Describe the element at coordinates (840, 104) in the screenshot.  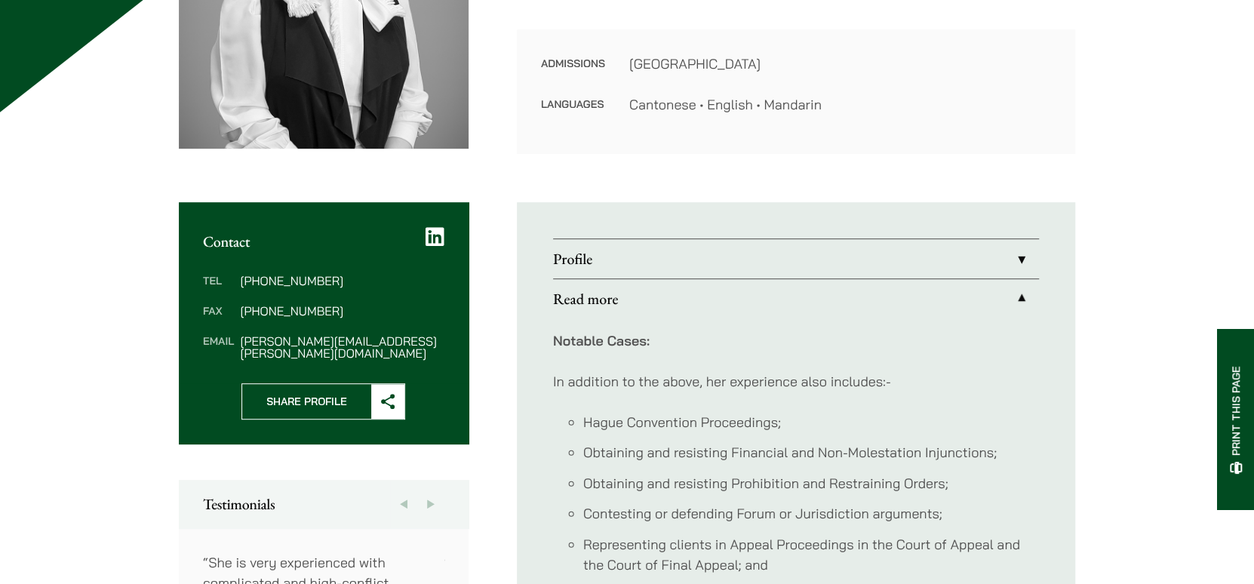
I see `dd: Cantonese • English • Mandarin` at that location.